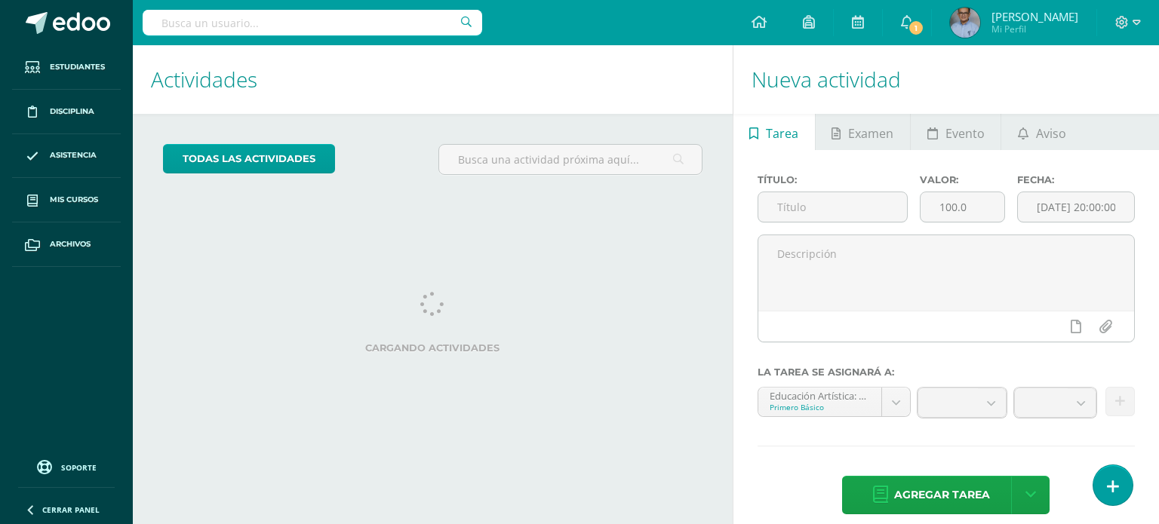 Image resolution: width=1159 pixels, height=524 pixels. I want to click on a: Estudiantes, so click(66, 67).